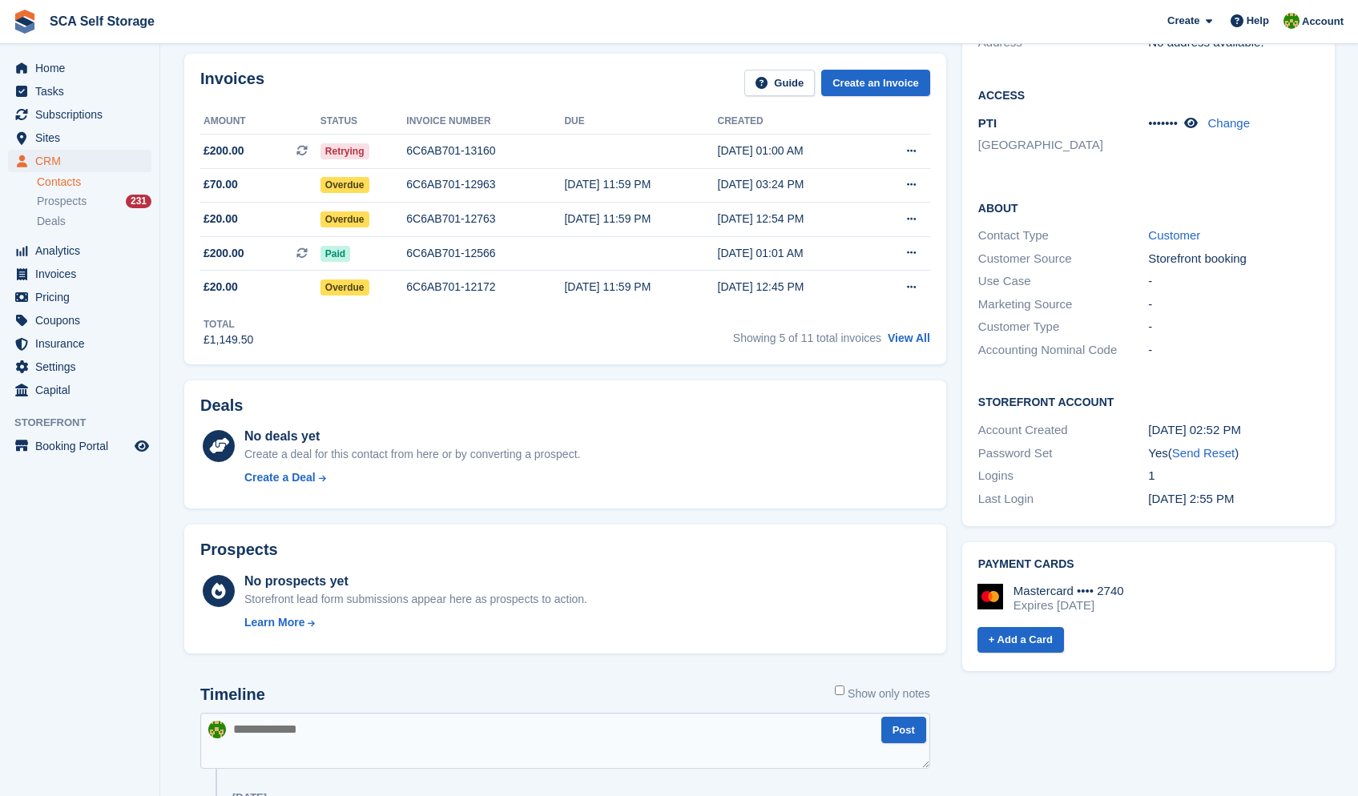  Describe the element at coordinates (83, 115) in the screenshot. I see `span: Subscriptions` at that location.